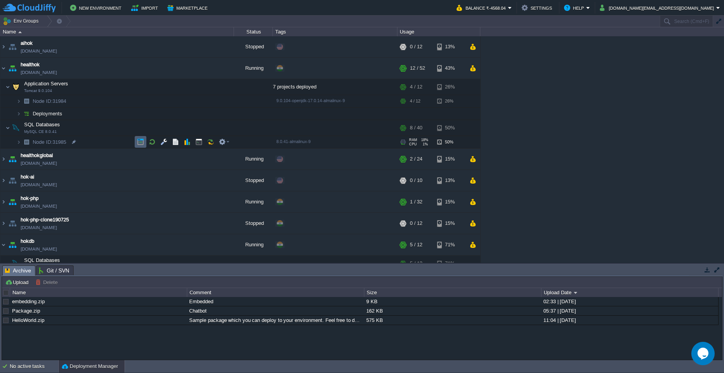  Describe the element at coordinates (311, 100) in the screenshot. I see `span: 9.0.104-openjdk-17.0.14-almalinux-9` at that location.